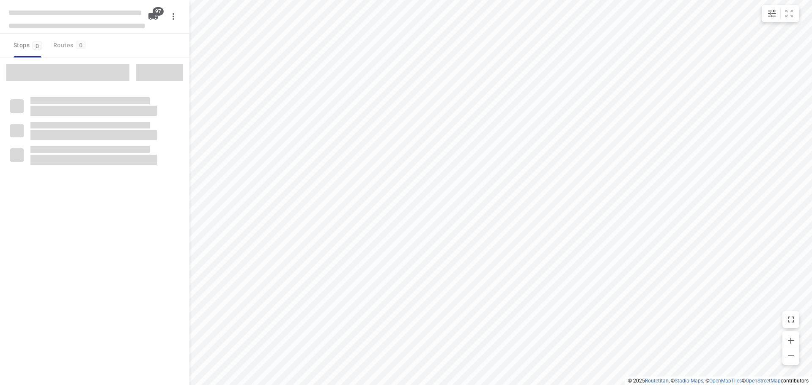  Describe the element at coordinates (689, 381) in the screenshot. I see `a: Stadia Maps` at that location.